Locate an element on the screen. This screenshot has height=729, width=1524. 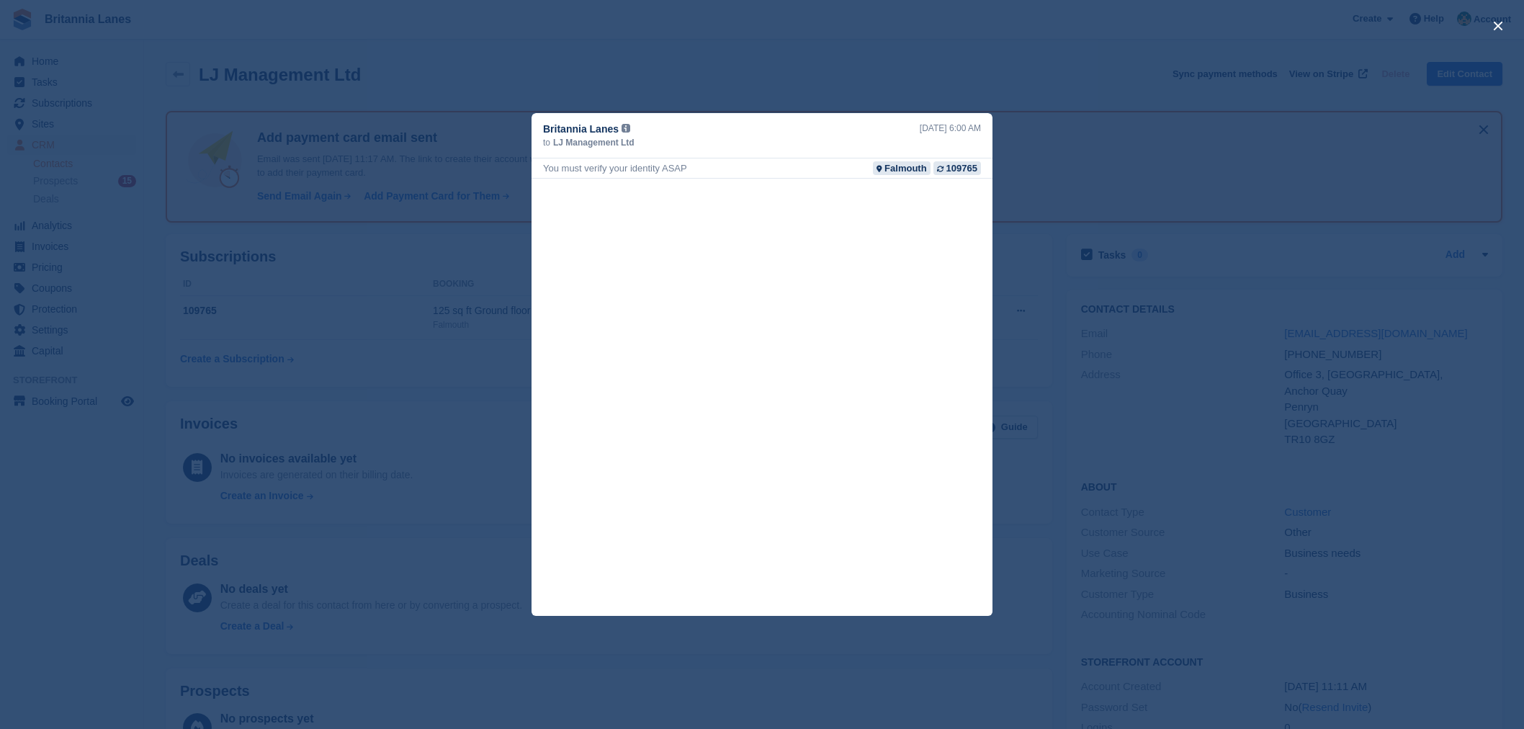
span: Britannia Lanes is located at coordinates (581, 129).